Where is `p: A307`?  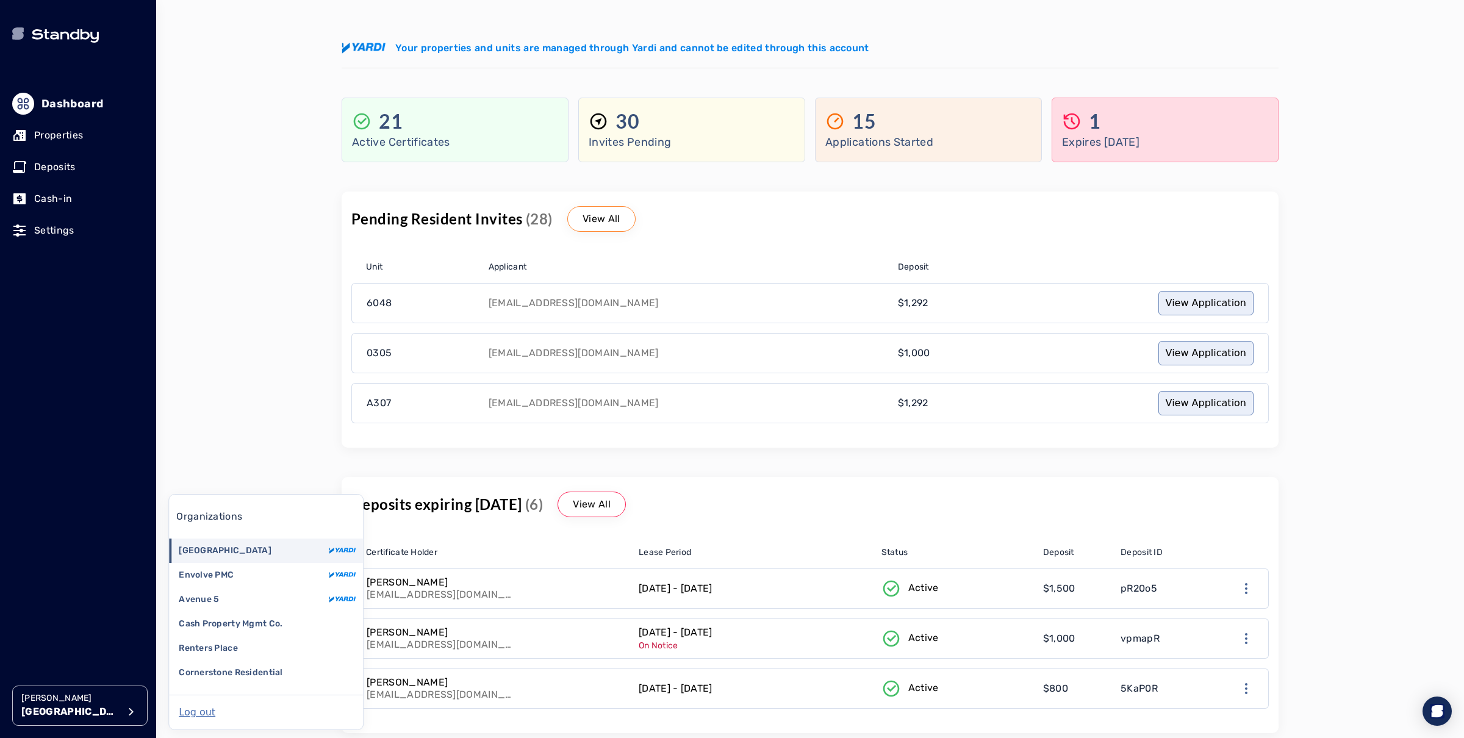 p: A307 is located at coordinates (379, 403).